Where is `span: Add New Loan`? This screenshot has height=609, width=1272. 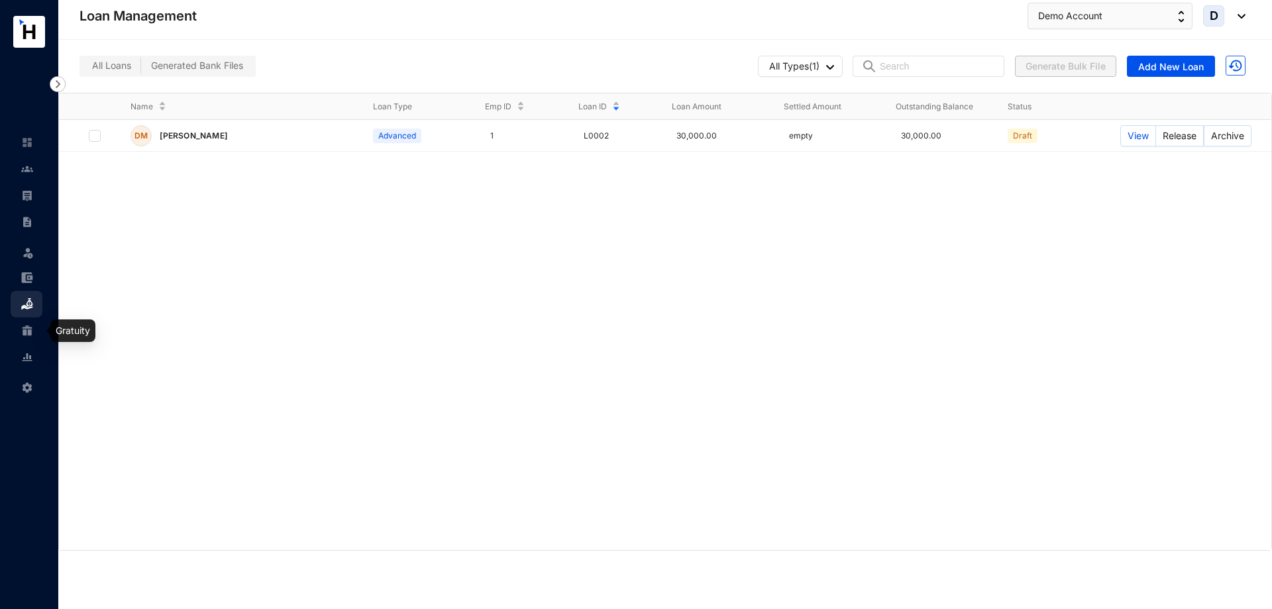
span: Add New Loan is located at coordinates (1171, 67).